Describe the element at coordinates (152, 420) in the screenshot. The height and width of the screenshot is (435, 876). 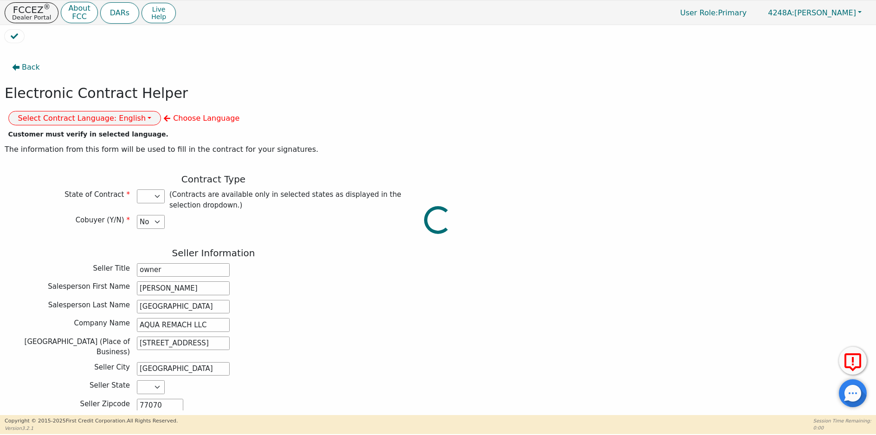
I see `span: All Rights Reserved.` at that location.